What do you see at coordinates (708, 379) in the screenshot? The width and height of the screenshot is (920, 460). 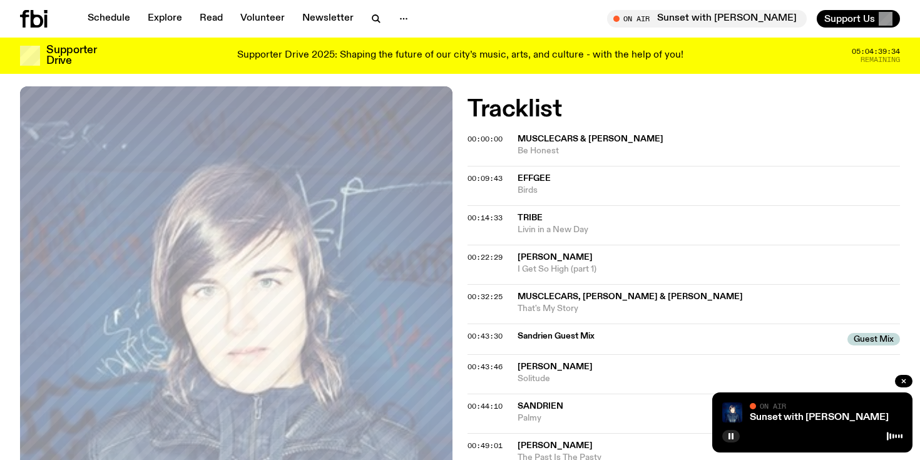 I see `span: Solitude` at bounding box center [708, 379].